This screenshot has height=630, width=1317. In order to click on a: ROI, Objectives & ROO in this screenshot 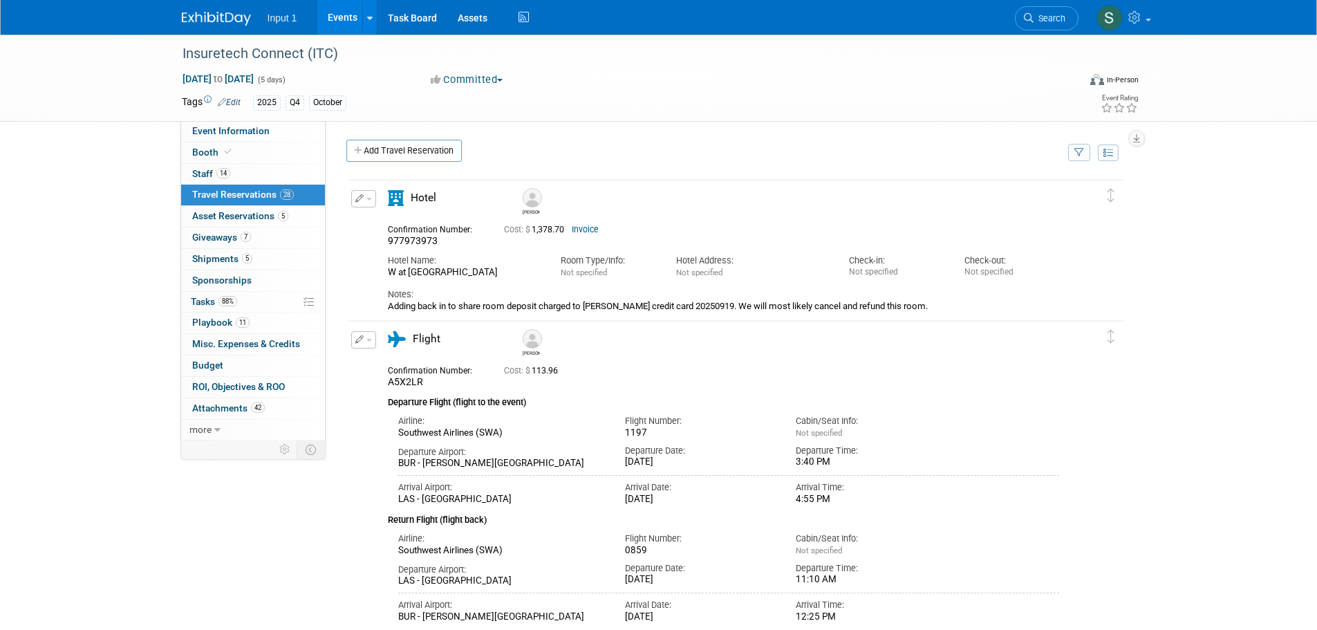, I will do `click(253, 387)`.